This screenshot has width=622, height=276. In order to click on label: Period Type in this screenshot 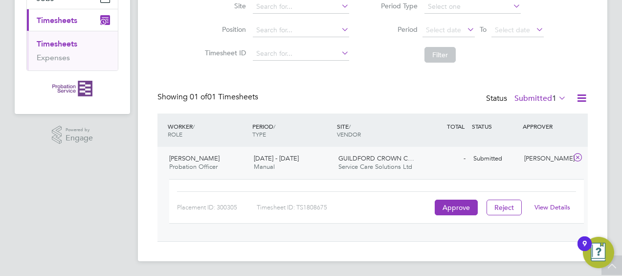, I will do `click(395, 6)`.